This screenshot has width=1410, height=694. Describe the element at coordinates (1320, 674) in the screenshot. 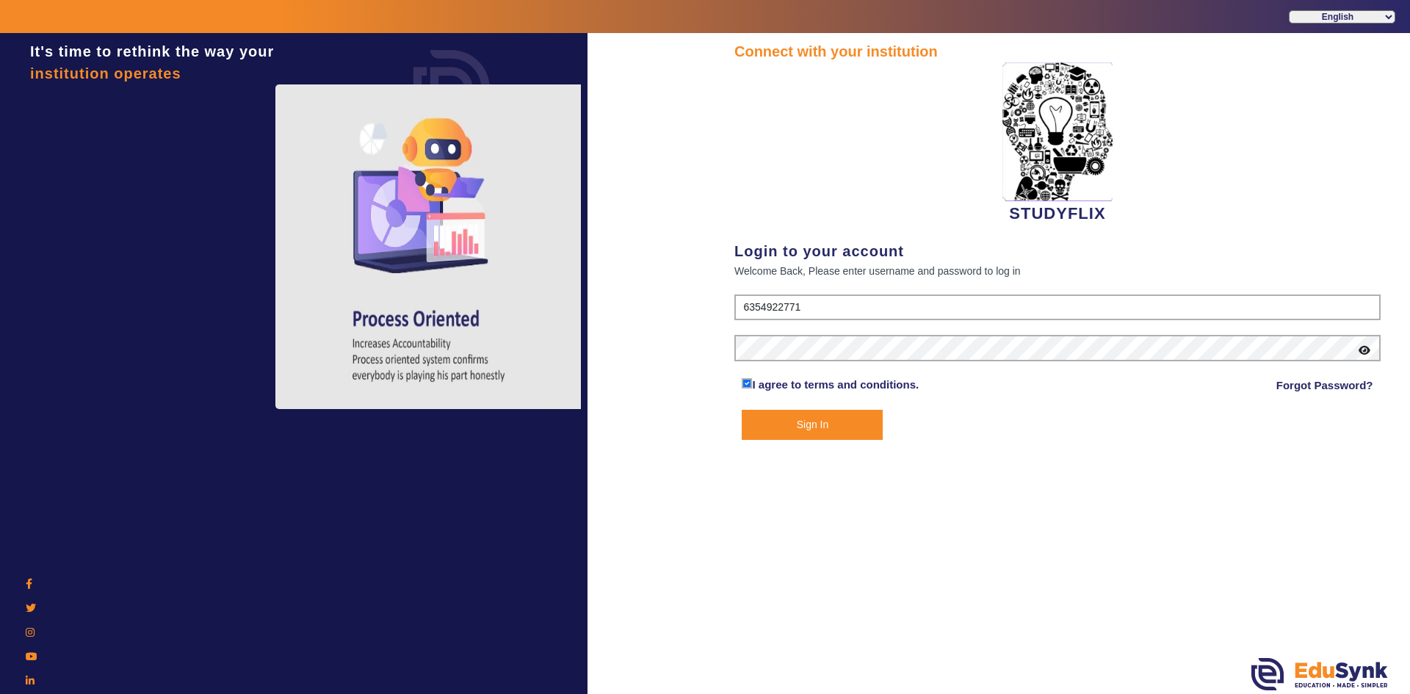

I see `img: edusynk.png` at that location.